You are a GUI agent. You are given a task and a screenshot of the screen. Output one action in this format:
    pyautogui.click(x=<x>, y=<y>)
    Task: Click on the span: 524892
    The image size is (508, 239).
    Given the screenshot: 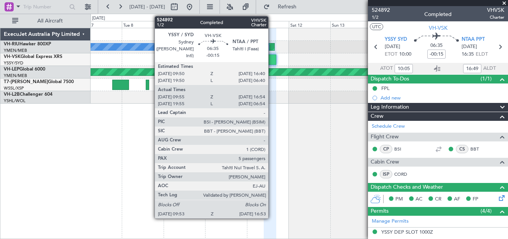 What is the action you would take?
    pyautogui.click(x=381, y=10)
    